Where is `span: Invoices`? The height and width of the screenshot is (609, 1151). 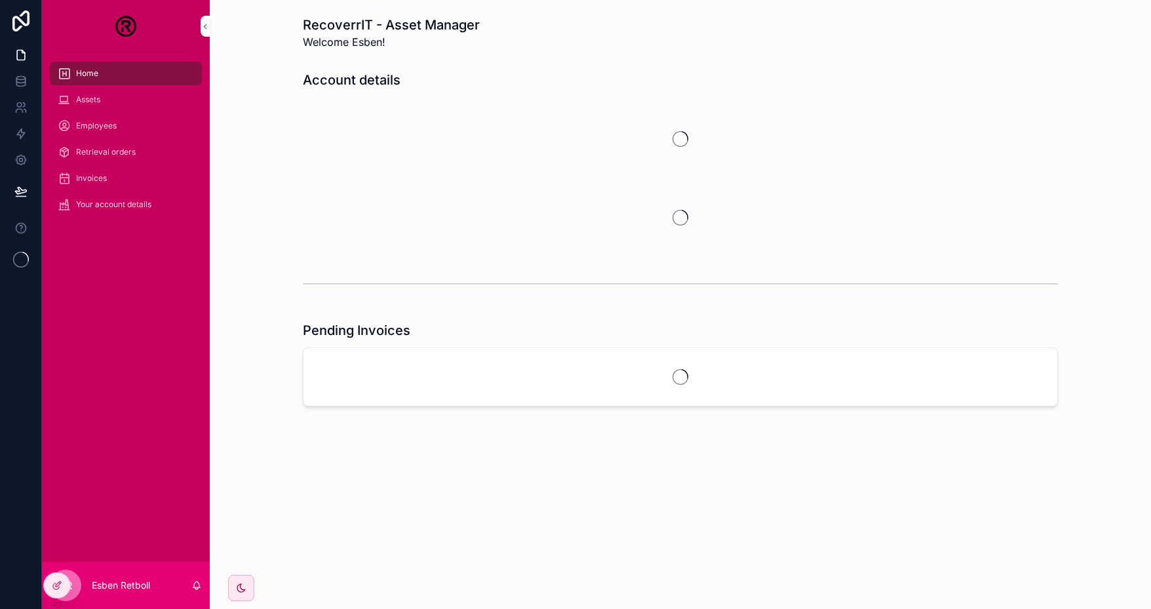
span: Invoices is located at coordinates (91, 178).